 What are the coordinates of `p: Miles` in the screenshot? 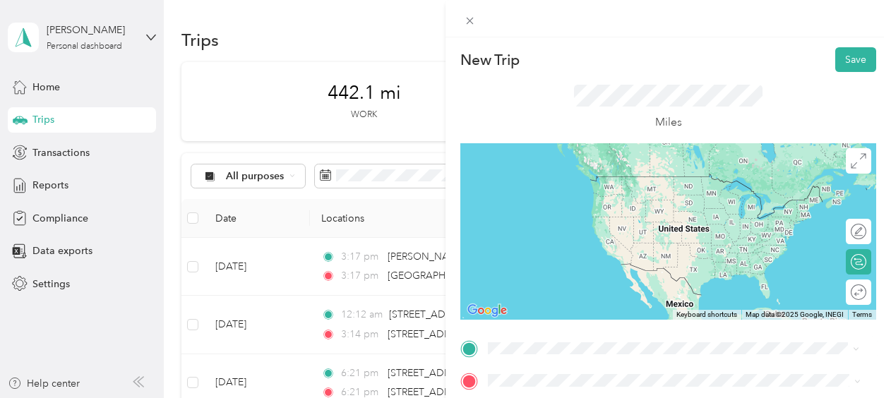 It's located at (669, 122).